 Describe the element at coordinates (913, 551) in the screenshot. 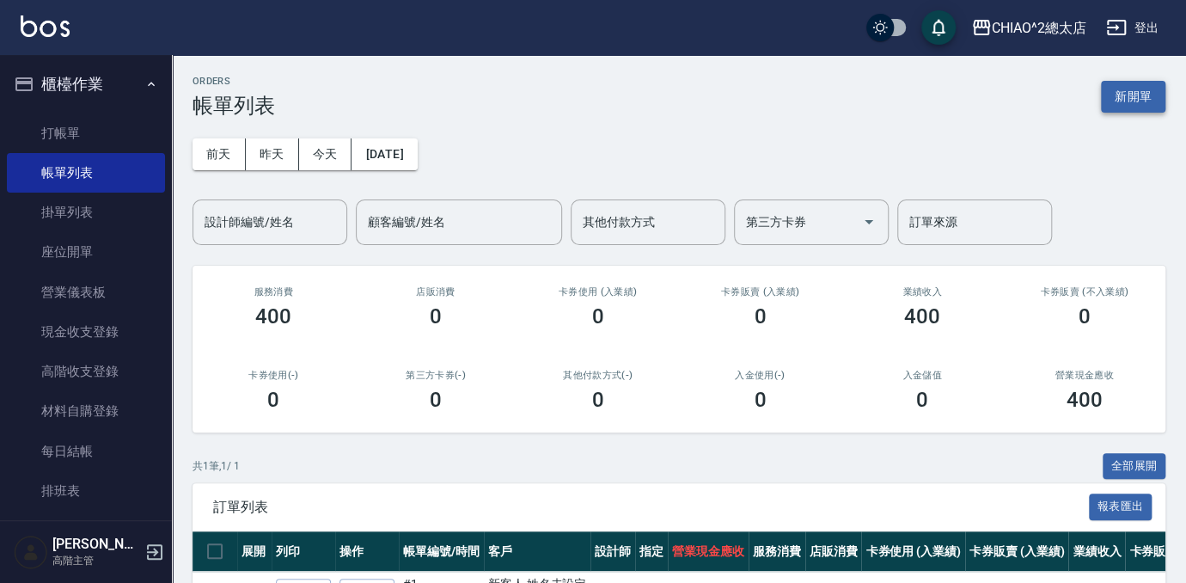

I see `th: 卡券使用 (入業績)` at that location.